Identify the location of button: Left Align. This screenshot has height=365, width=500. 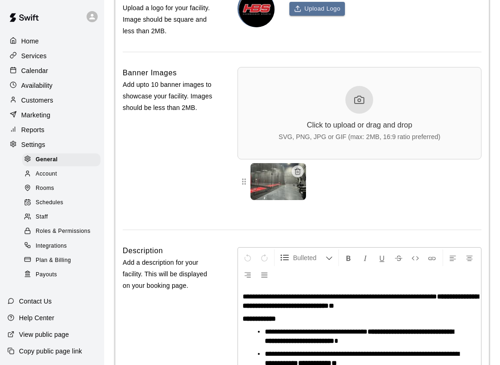
(452, 258).